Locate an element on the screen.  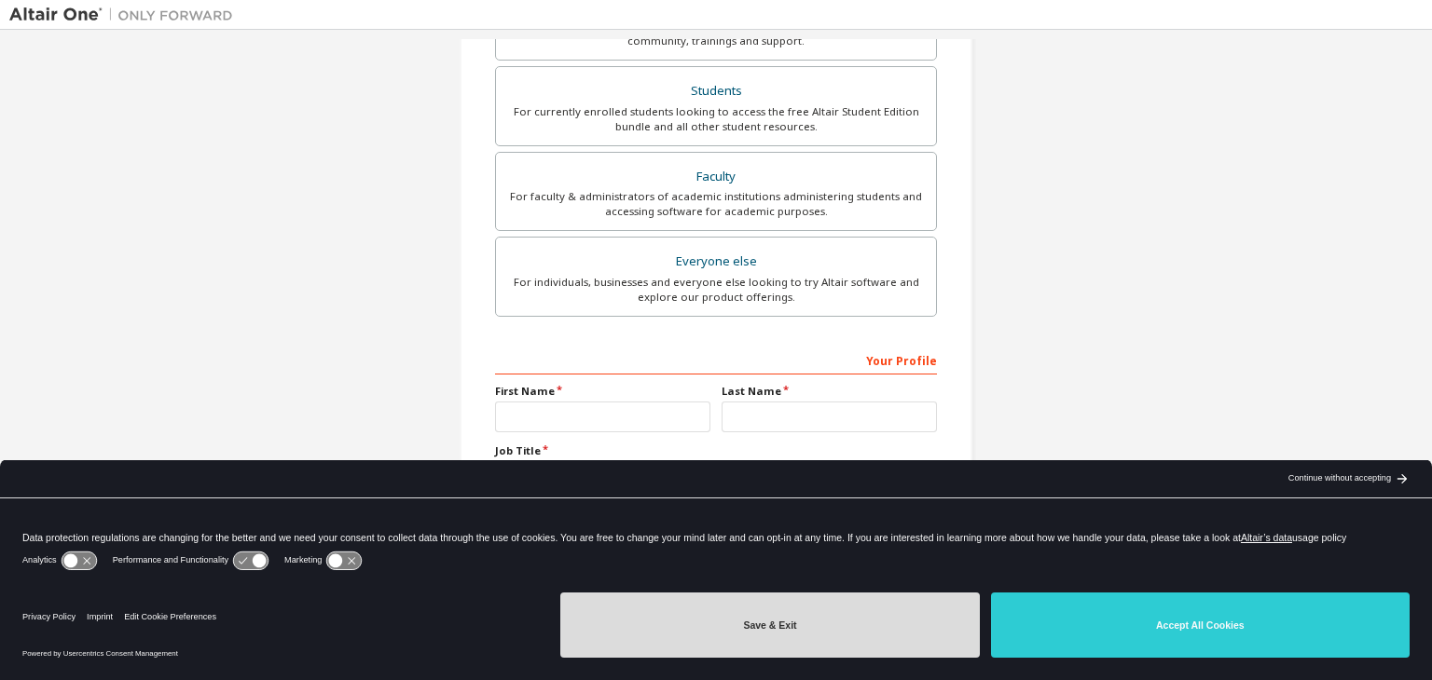
div: For currently enrolled students looking to access the free Altair Student Edition bundle and all ... is located at coordinates (716, 119).